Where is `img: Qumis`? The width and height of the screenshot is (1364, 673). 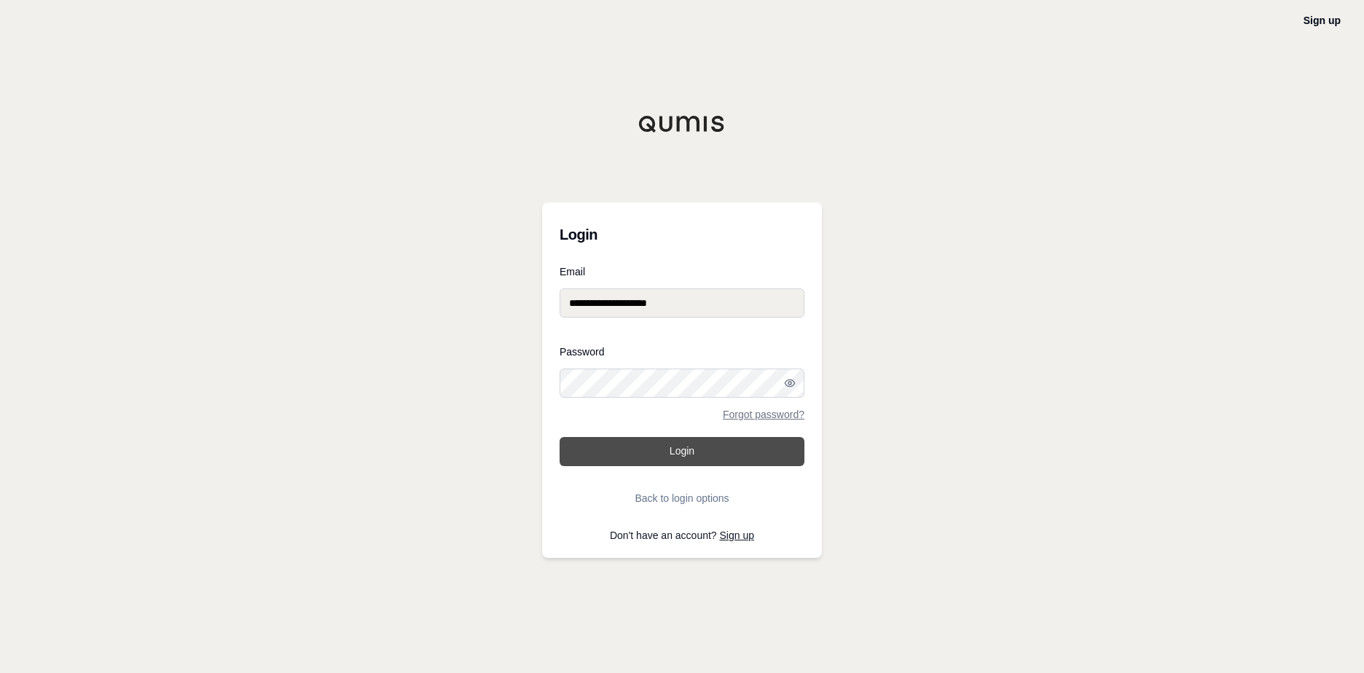 img: Qumis is located at coordinates (682, 124).